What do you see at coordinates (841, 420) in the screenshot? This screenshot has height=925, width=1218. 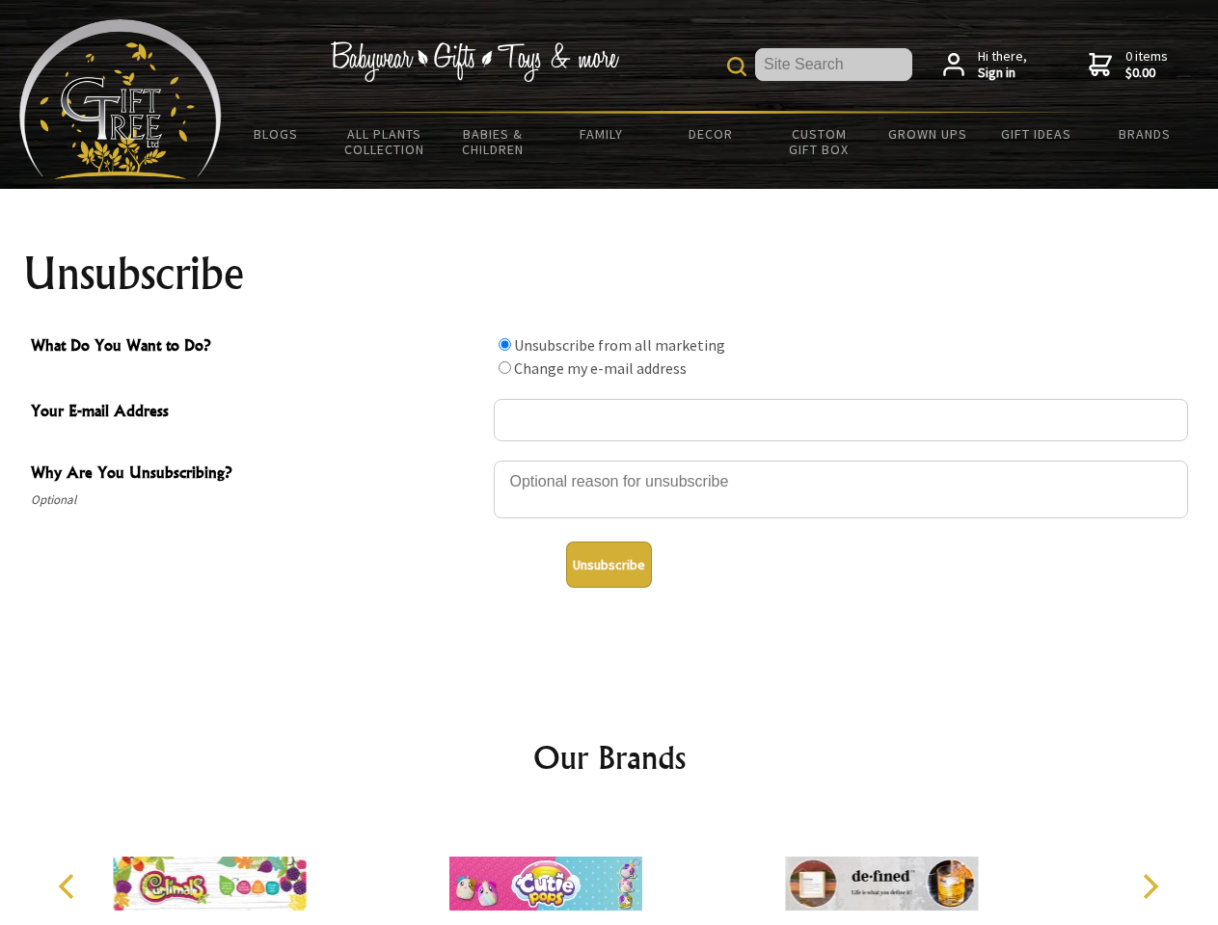 I see `input: Your E-mail Address` at bounding box center [841, 420].